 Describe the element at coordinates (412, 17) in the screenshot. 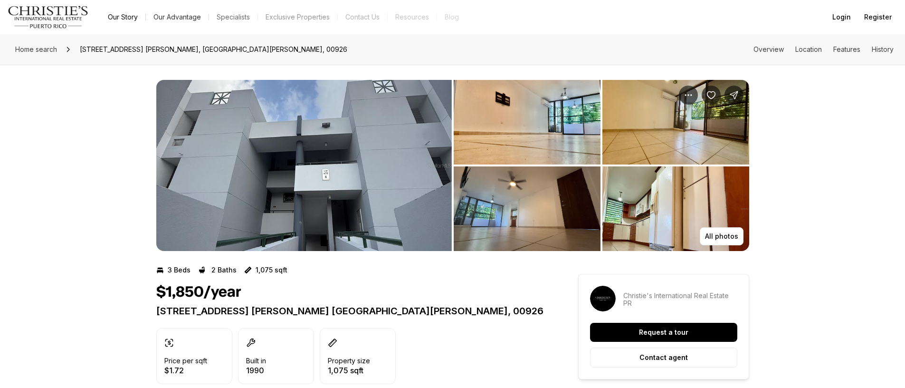

I see `a: Resources` at that location.